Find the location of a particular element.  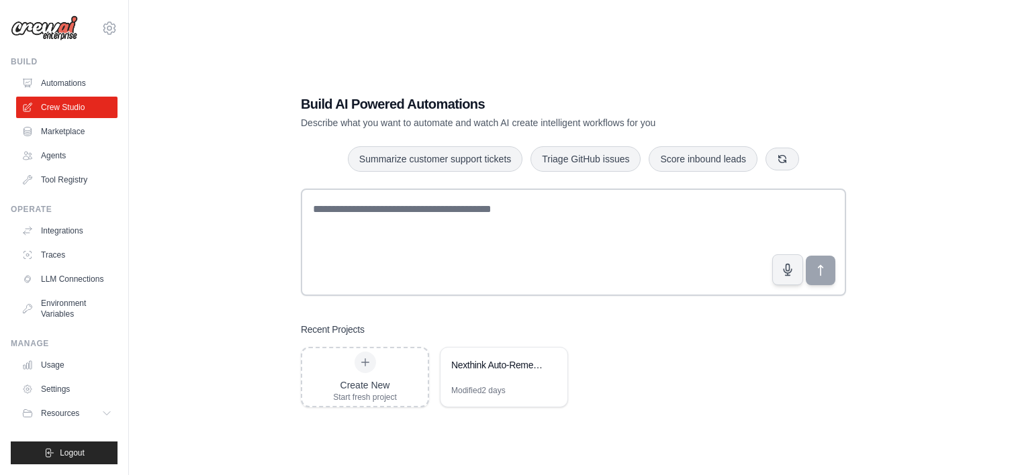

button: Get new suggestions is located at coordinates (782, 159).